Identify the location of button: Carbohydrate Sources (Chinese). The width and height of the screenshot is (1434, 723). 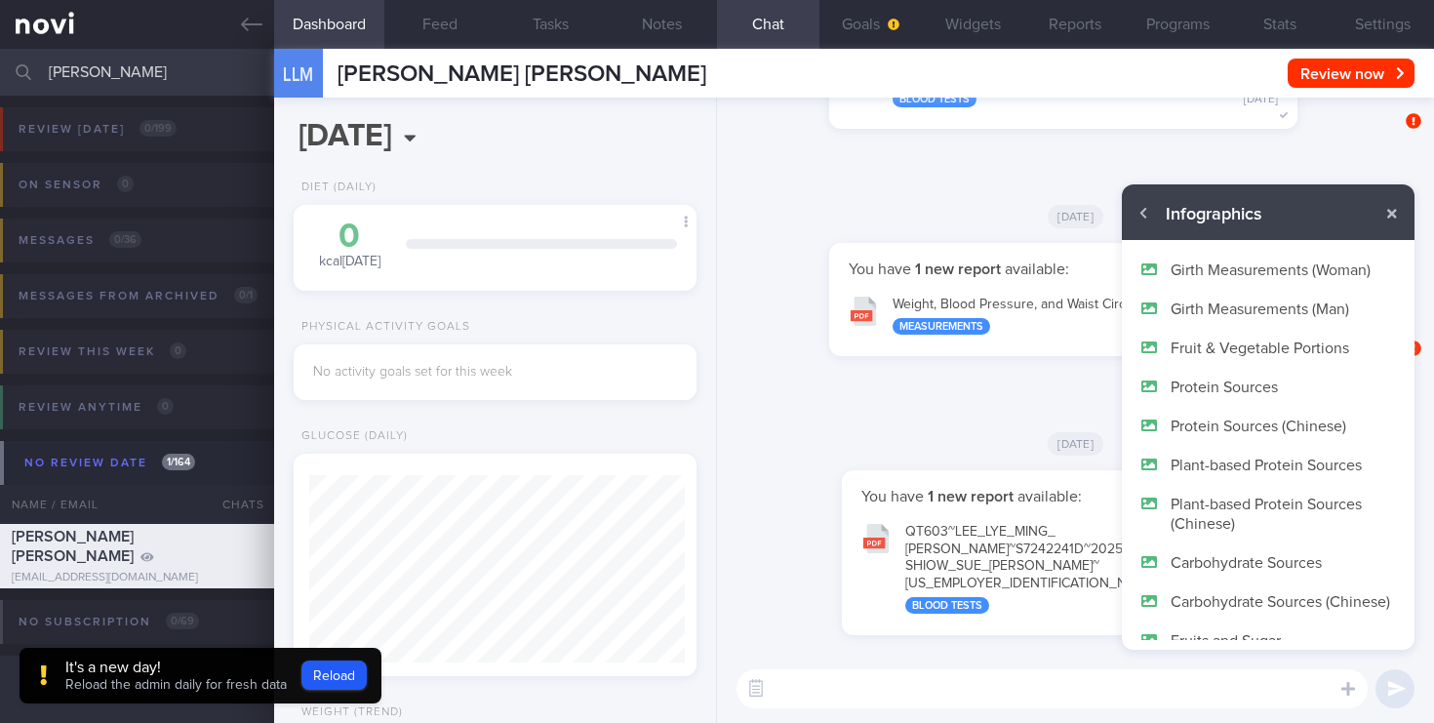
(1268, 601).